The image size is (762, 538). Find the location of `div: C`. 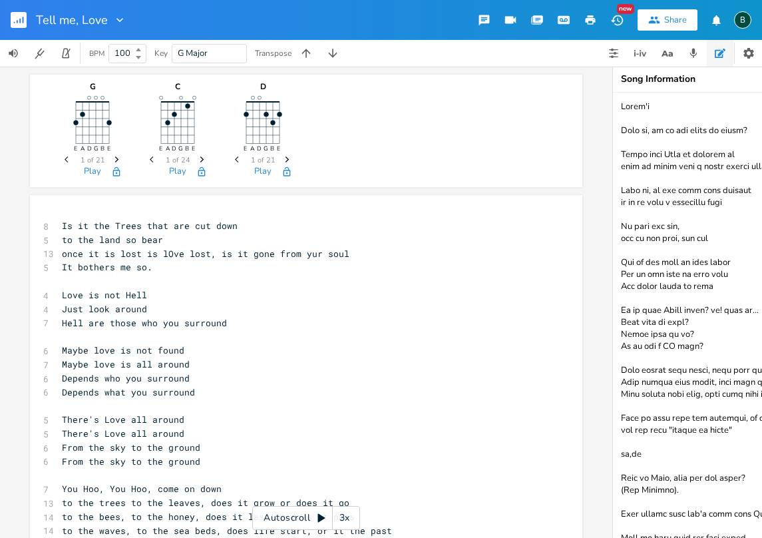

div: C is located at coordinates (178, 86).